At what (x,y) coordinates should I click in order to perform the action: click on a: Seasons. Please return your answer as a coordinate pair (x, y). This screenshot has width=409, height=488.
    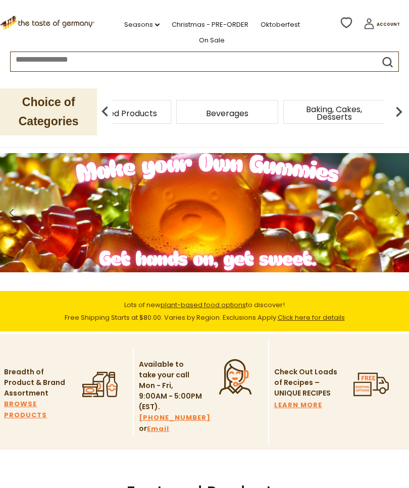
    Looking at the image, I should click on (142, 25).